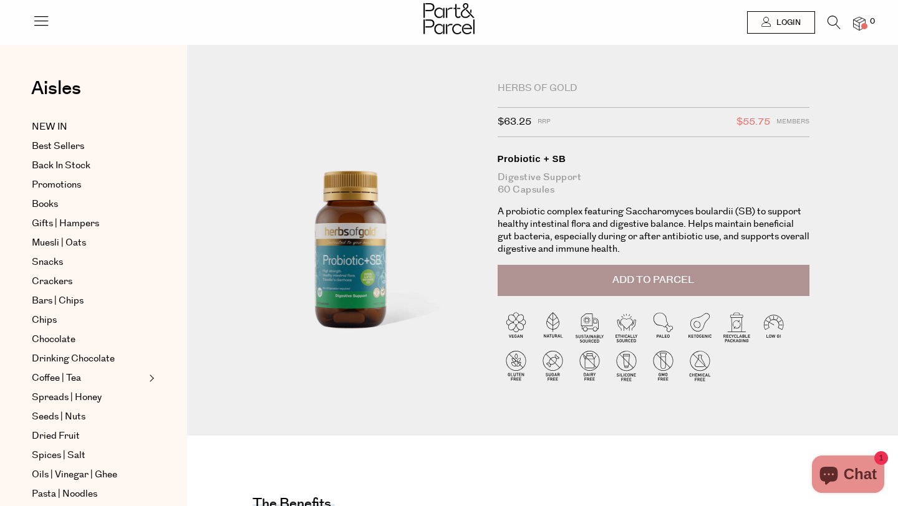  I want to click on span: Add to Parcel, so click(653, 280).